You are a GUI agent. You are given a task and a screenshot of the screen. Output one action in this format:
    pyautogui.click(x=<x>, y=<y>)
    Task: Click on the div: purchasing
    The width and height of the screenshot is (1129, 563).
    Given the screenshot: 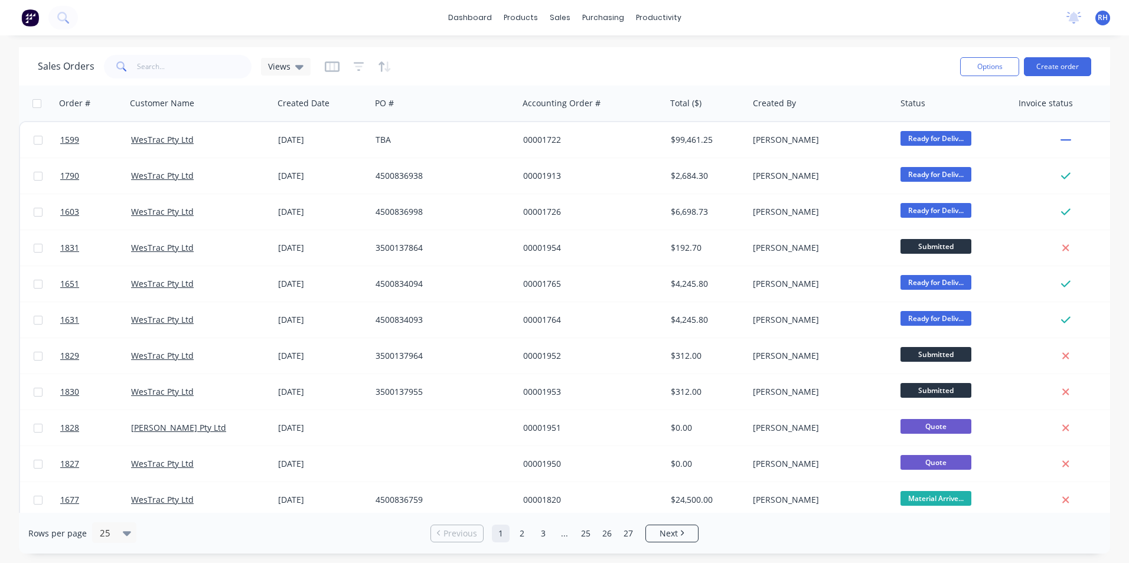 What is the action you would take?
    pyautogui.click(x=603, y=18)
    